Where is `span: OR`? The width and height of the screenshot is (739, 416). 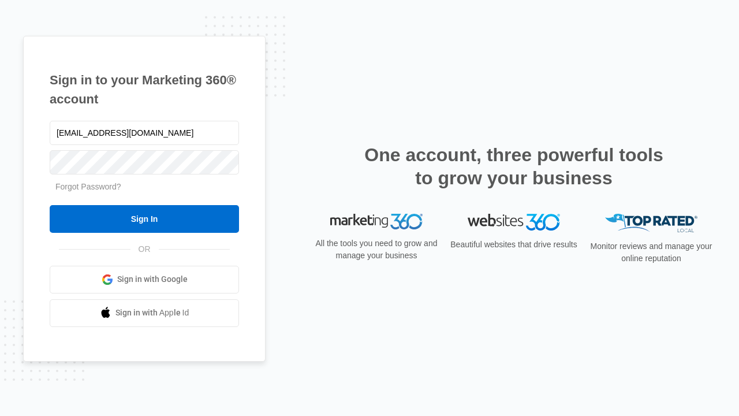 span: OR is located at coordinates (144, 249).